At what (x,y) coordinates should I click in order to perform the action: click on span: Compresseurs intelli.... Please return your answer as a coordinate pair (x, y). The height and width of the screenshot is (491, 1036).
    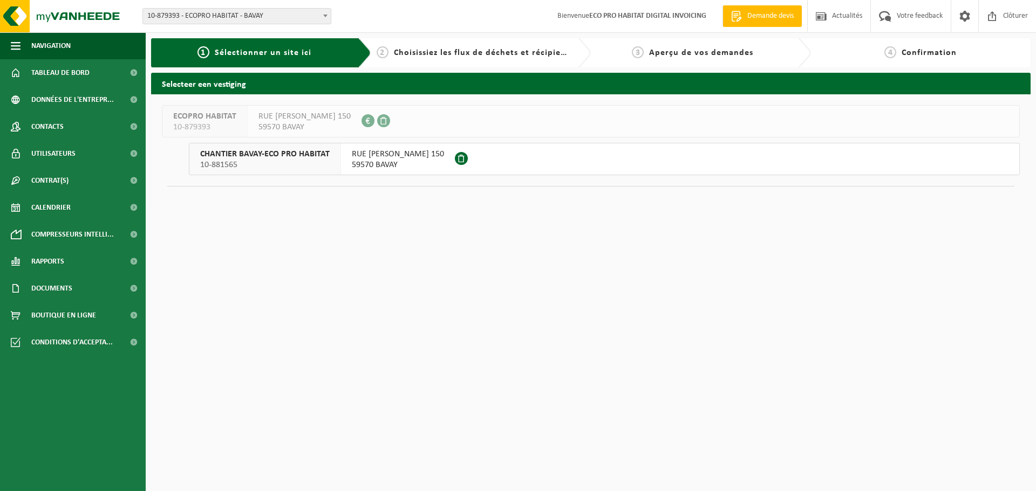
    Looking at the image, I should click on (72, 235).